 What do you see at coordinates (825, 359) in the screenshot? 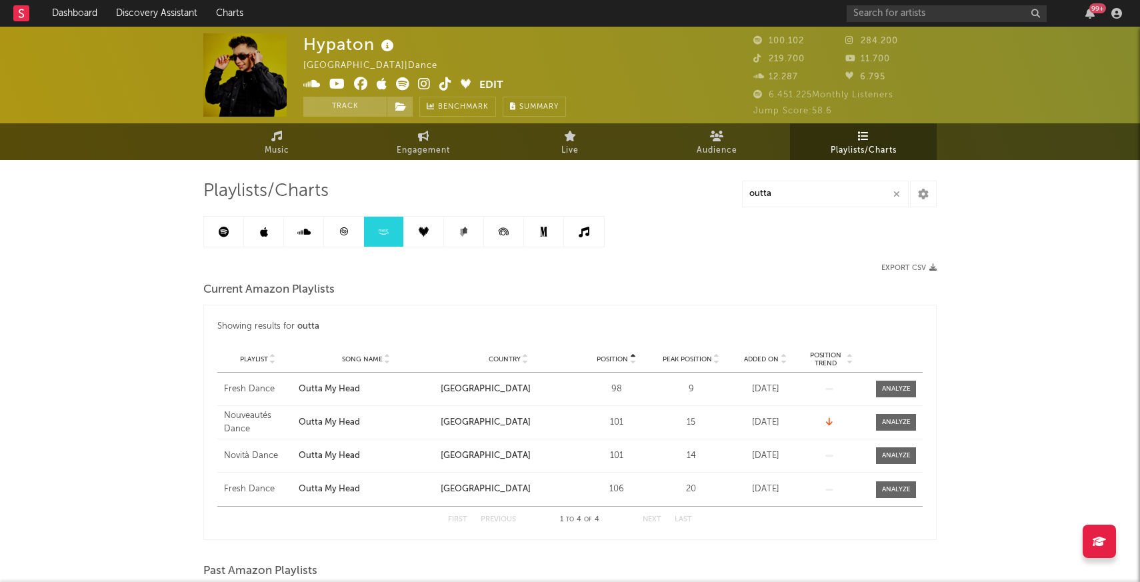
I see `span: Position Trend` at bounding box center [825, 359].